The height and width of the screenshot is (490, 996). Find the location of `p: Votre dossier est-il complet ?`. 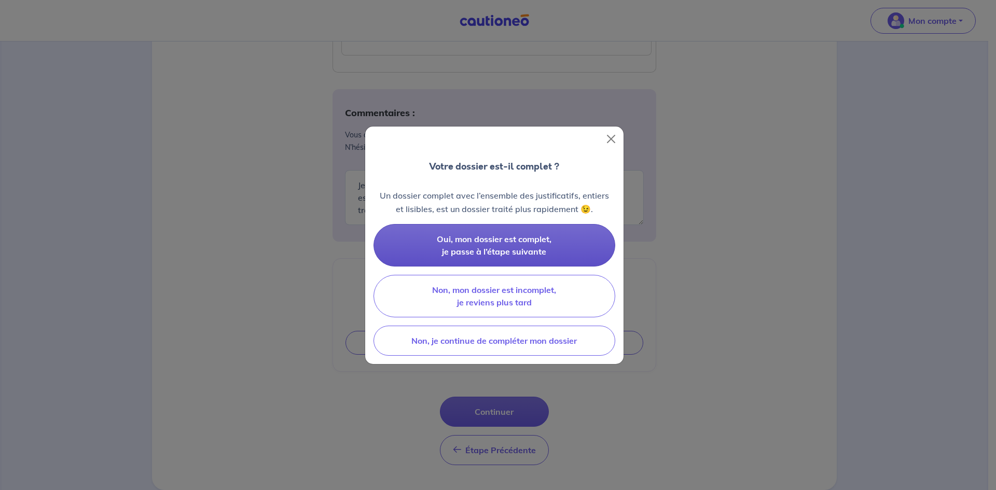

p: Votre dossier est-il complet ? is located at coordinates (494, 166).